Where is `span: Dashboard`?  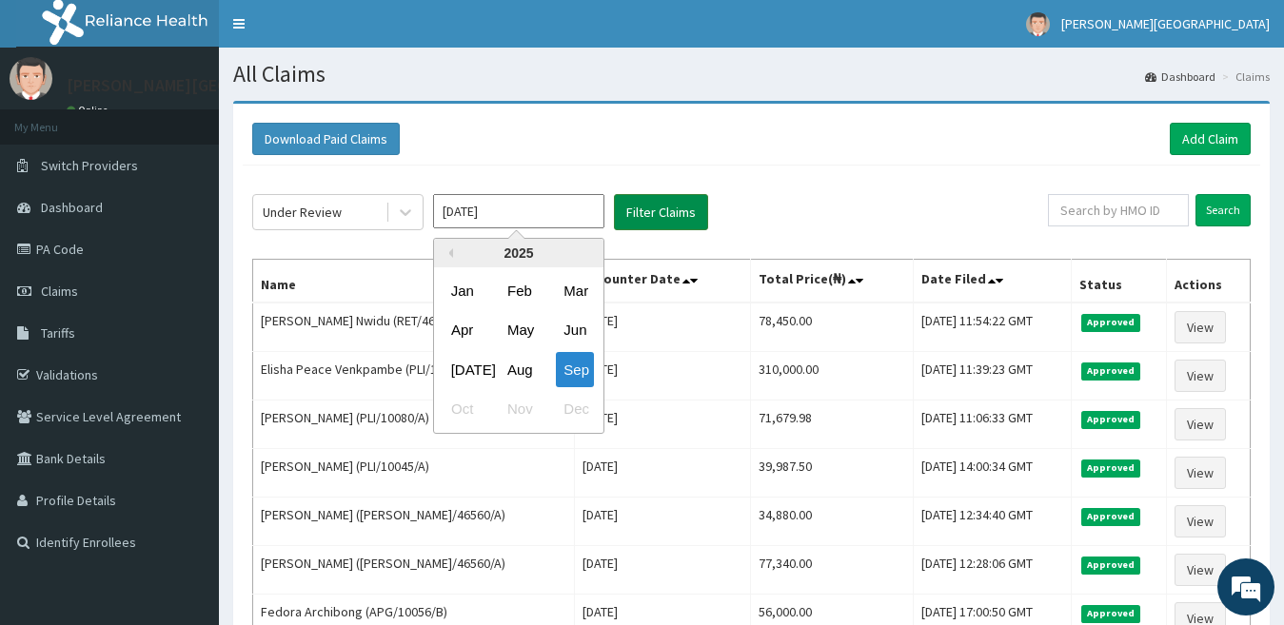
span: Dashboard is located at coordinates (71, 208).